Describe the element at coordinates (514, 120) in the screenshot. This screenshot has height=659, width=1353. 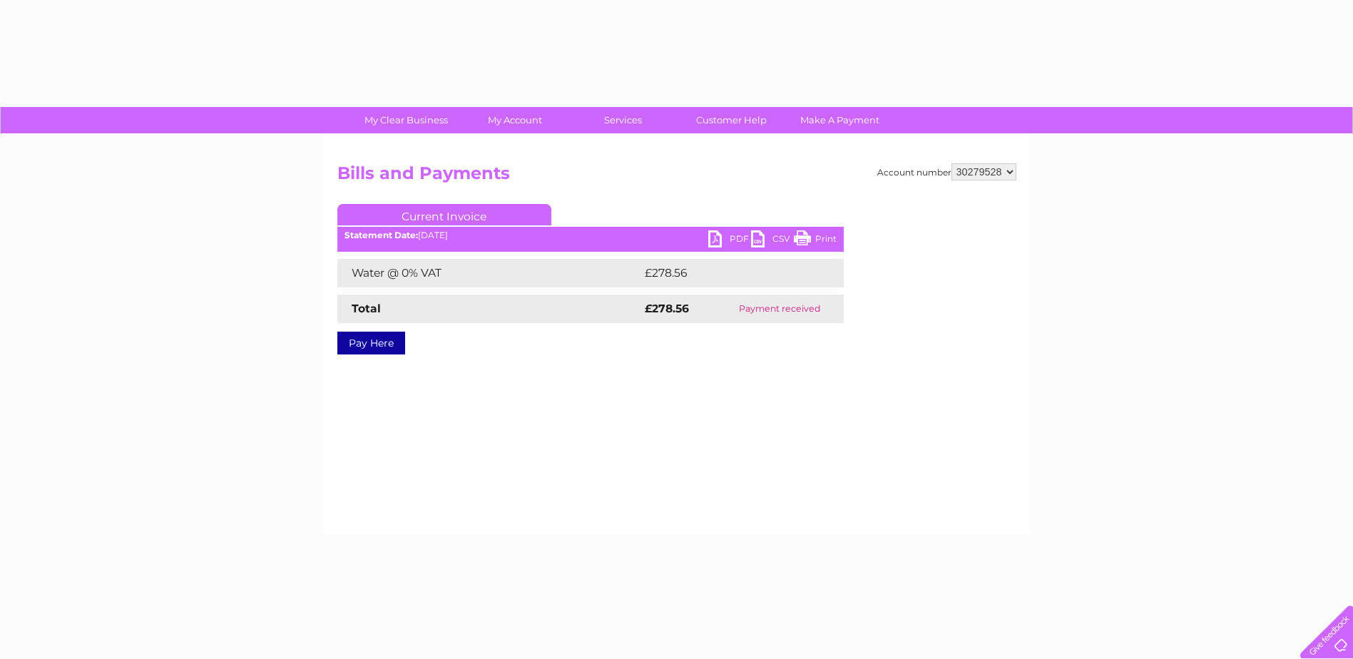
I see `a: My Account` at that location.